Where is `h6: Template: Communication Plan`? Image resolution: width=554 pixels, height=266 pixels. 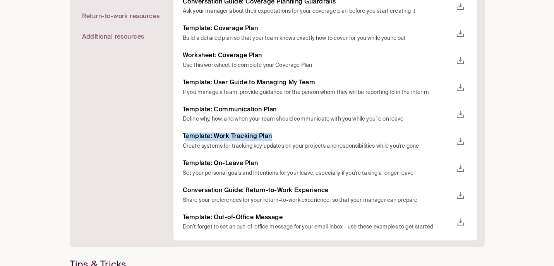
h6: Template: Communication Plan is located at coordinates (317, 110).